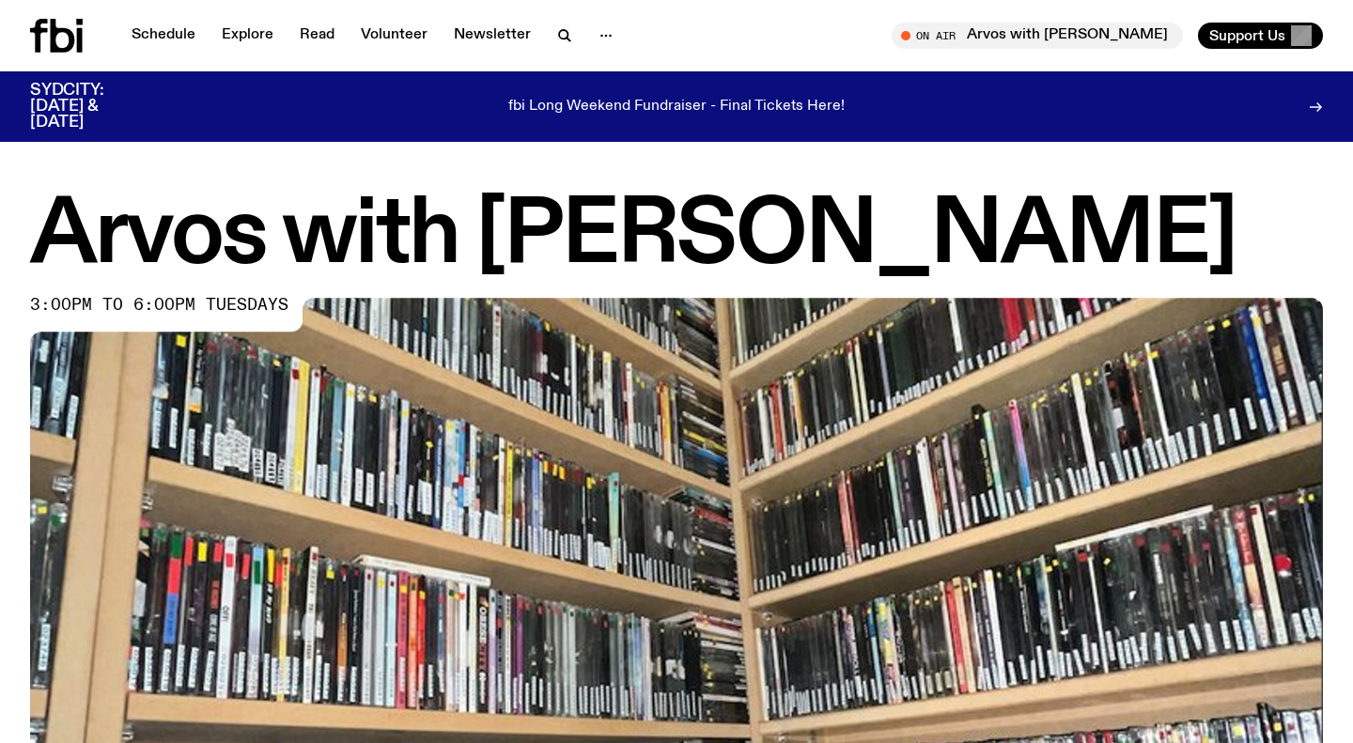  Describe the element at coordinates (1247, 36) in the screenshot. I see `span: Support Us` at that location.